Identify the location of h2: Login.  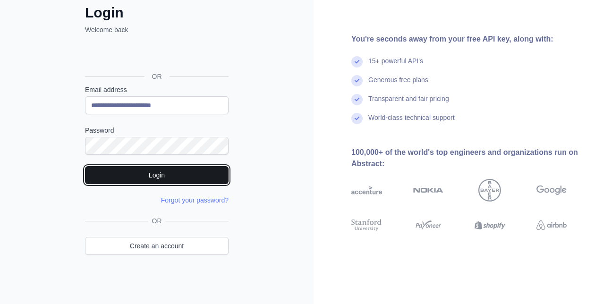
(157, 13).